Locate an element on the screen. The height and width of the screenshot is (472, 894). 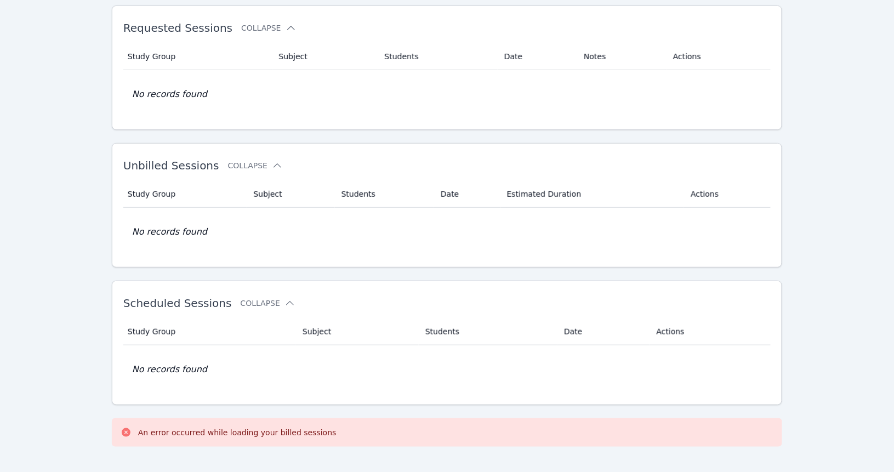
span: Requested Sessions is located at coordinates (178, 28).